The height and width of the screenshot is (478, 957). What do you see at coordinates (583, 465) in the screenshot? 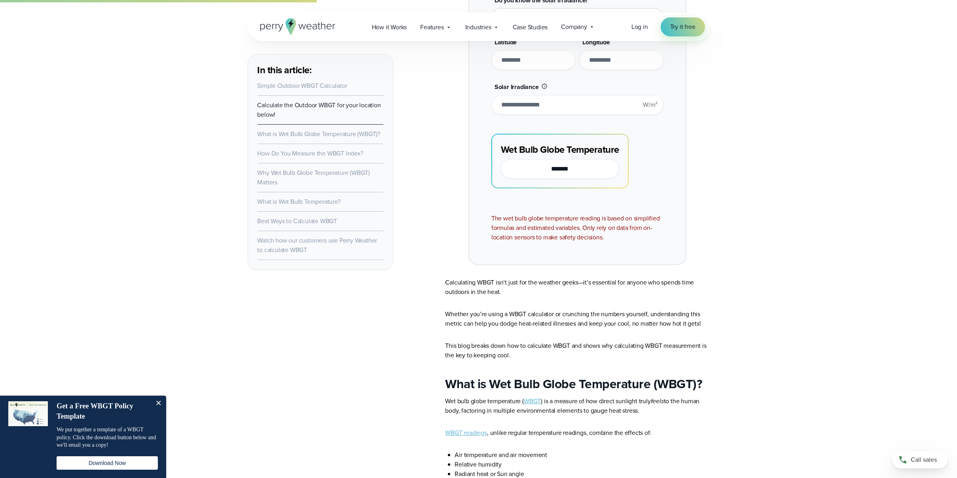
I see `li: Relative humidity` at bounding box center [583, 465].